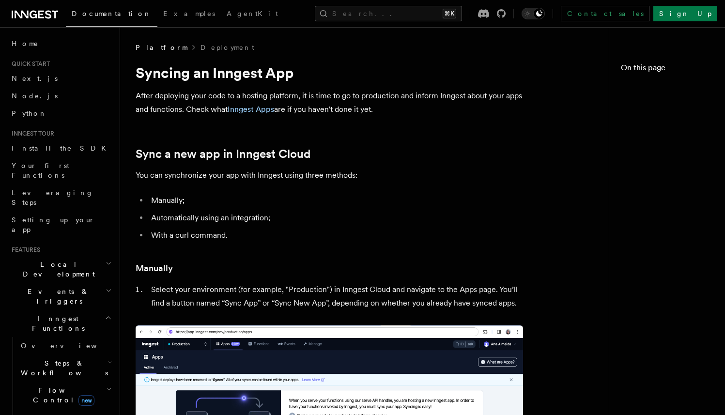 The image size is (725, 415). Describe the element at coordinates (57, 296) in the screenshot. I see `span: Events & Triggers` at that location.